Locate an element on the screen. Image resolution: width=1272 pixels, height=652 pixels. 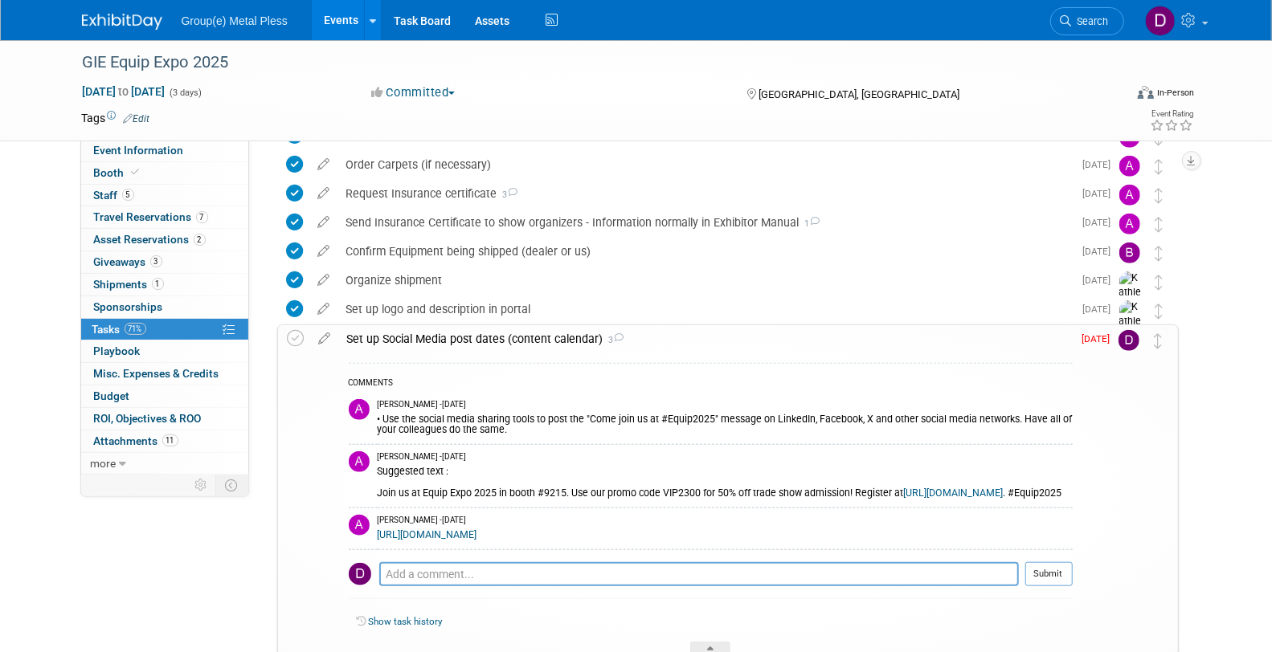
a: Giveaways3 is located at coordinates (165, 262).